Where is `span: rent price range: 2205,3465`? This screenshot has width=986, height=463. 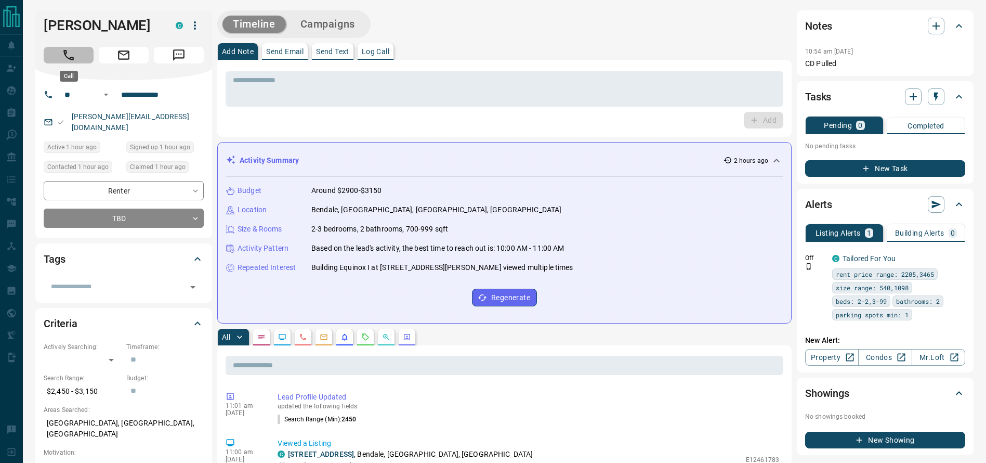 span: rent price range: 2205,3465 is located at coordinates (885, 274).